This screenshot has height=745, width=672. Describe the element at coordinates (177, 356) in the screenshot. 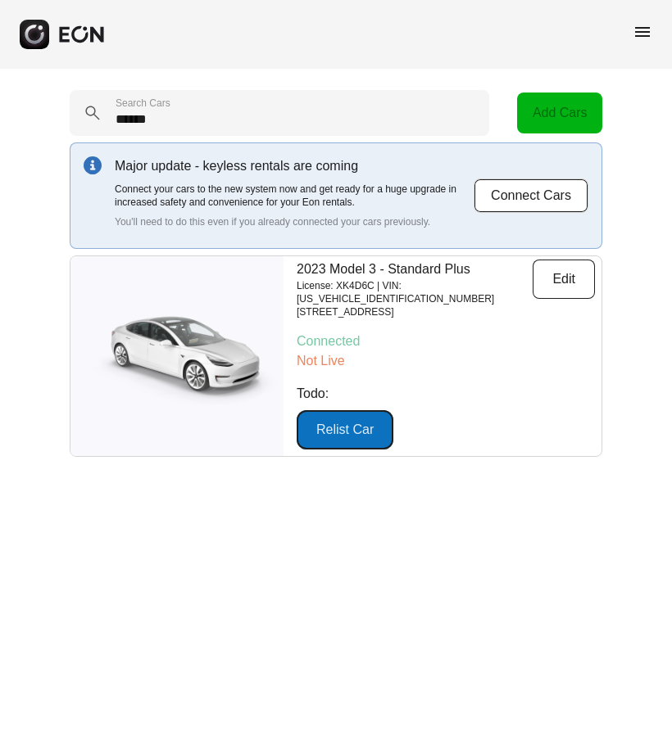

I see `img: car` at that location.